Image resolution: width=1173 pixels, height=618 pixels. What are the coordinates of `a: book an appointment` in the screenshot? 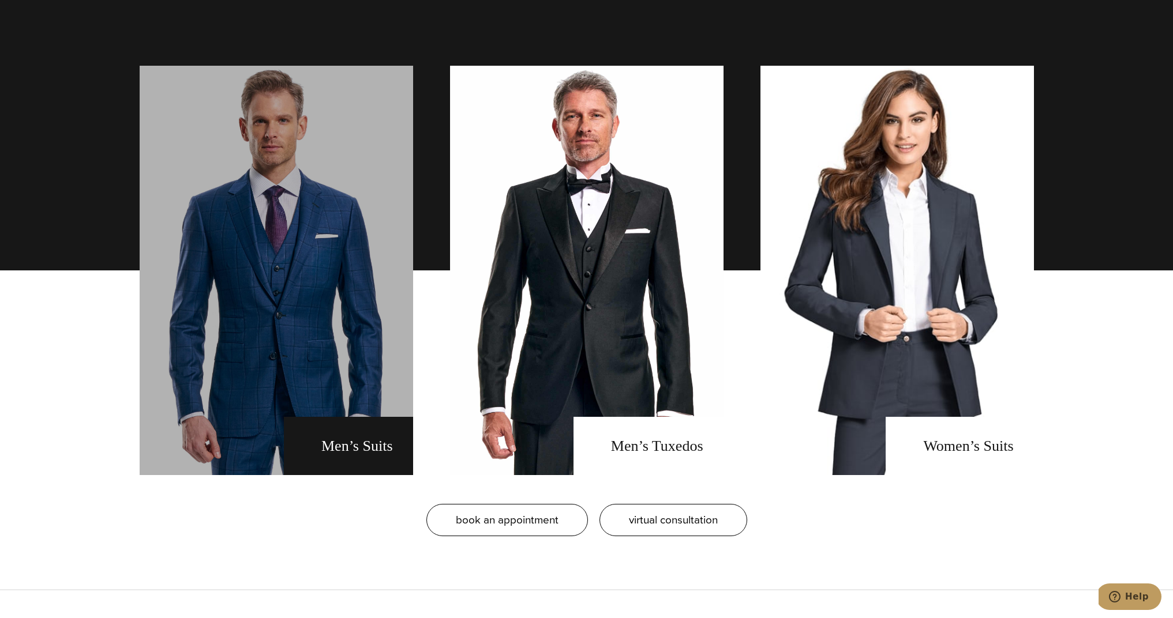 It's located at (507, 520).